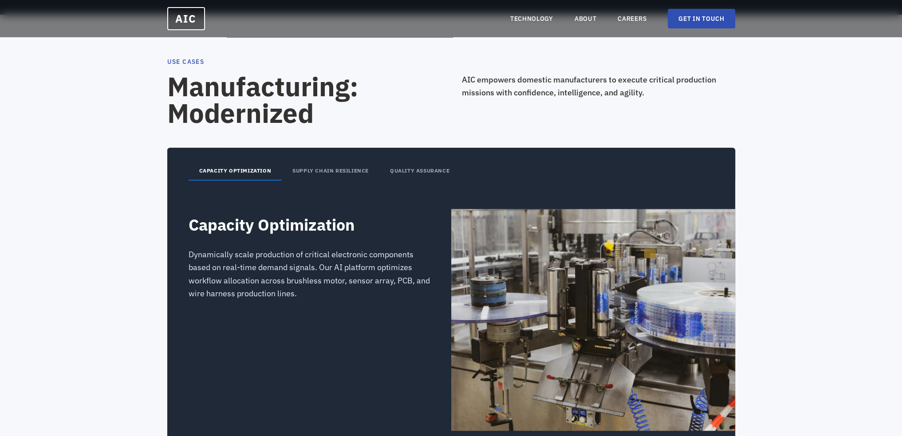 This screenshot has height=436, width=902. Describe the element at coordinates (309, 274) in the screenshot. I see `p: Dynamically scale production of critical electronic components based on real-time demand signals....` at that location.